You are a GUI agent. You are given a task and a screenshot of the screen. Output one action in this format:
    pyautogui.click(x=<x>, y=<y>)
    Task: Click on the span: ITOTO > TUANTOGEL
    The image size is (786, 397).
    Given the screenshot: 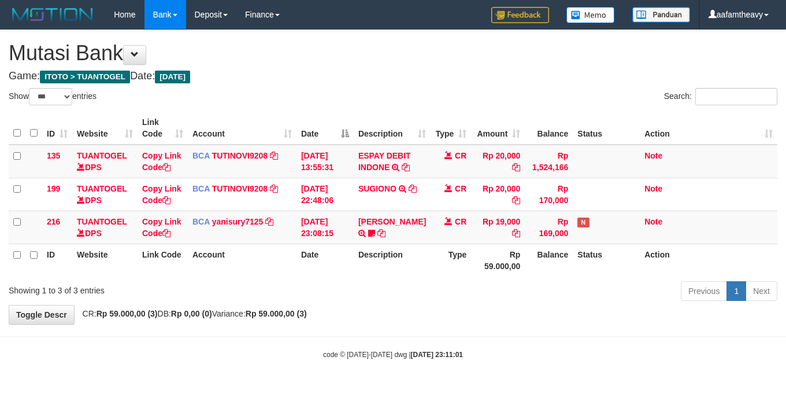 What is the action you would take?
    pyautogui.click(x=85, y=77)
    